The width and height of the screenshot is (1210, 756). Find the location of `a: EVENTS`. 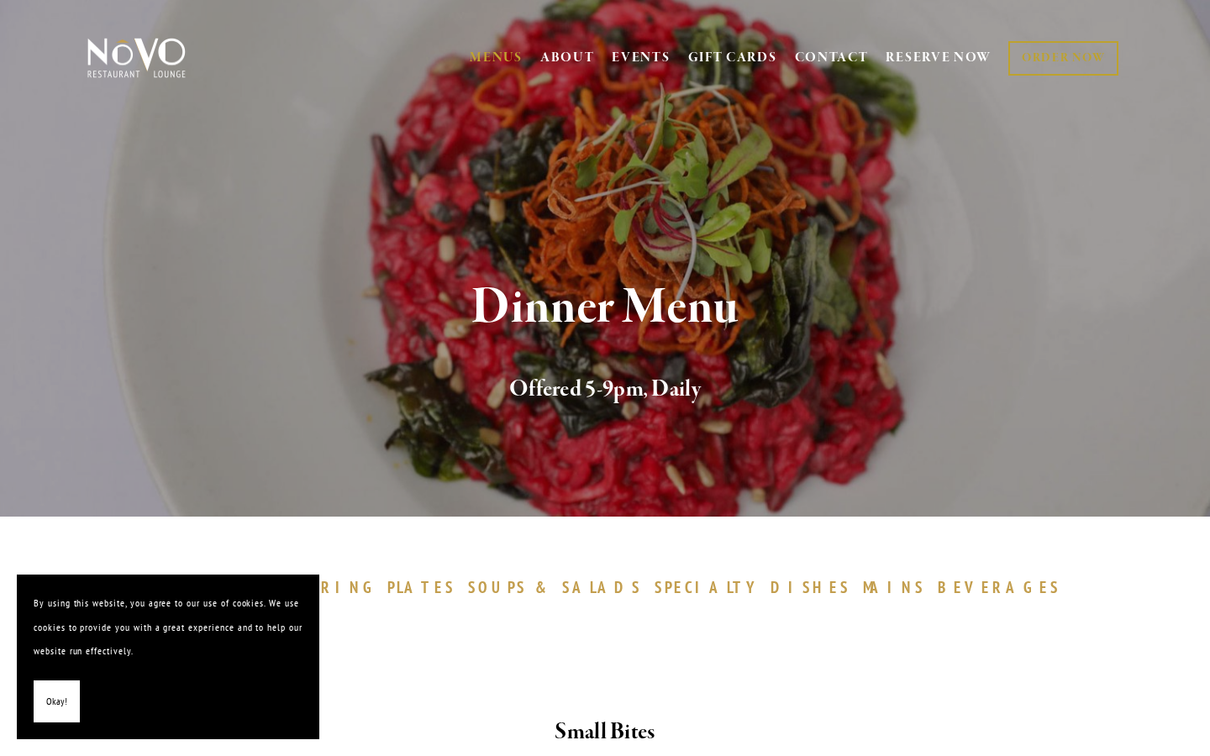

a: EVENTS is located at coordinates (640, 58).